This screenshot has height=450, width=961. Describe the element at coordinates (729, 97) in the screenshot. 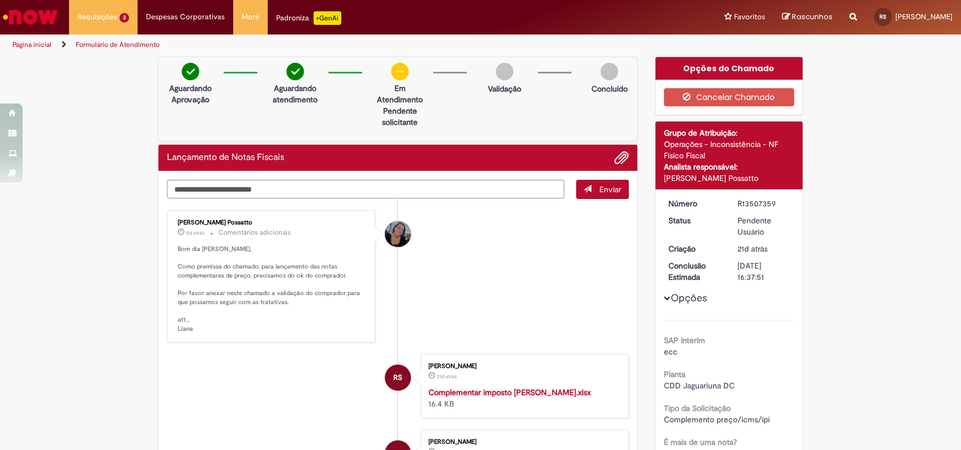

I see `button: Cancelar Chamado` at that location.